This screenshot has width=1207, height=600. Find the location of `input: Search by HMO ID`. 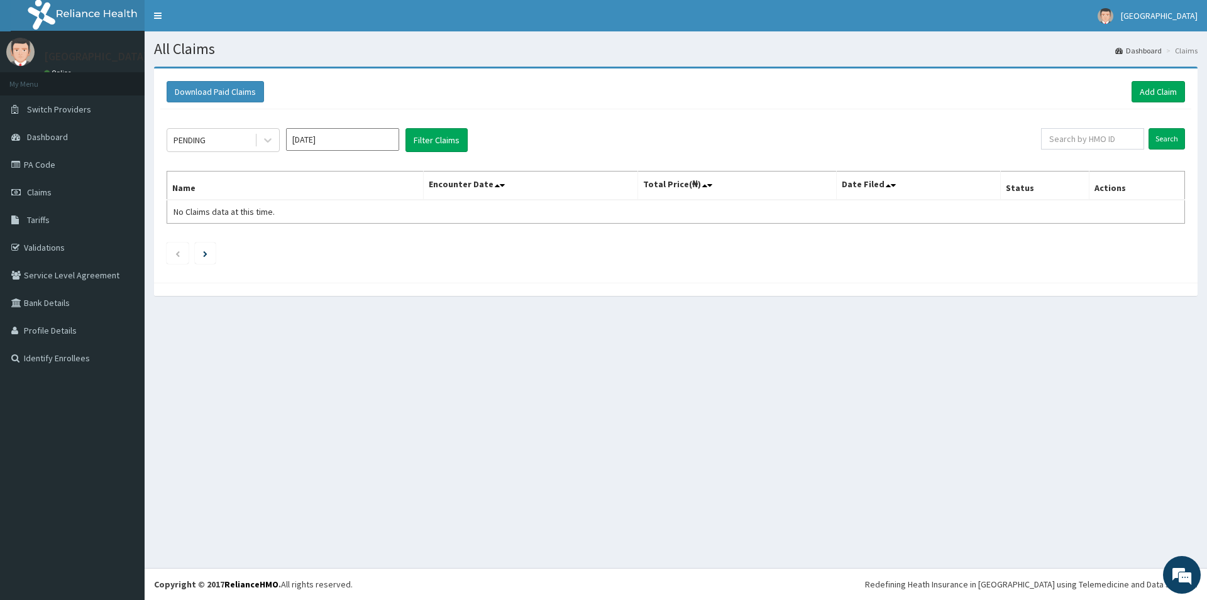

input: Search by HMO ID is located at coordinates (1092, 139).